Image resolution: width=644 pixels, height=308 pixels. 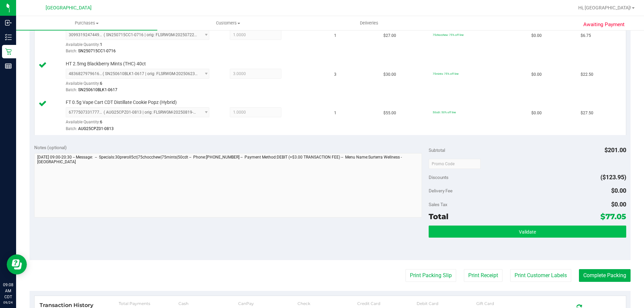 What do you see at coordinates (228, 23) in the screenshot?
I see `span: Customers` at bounding box center [228, 23].